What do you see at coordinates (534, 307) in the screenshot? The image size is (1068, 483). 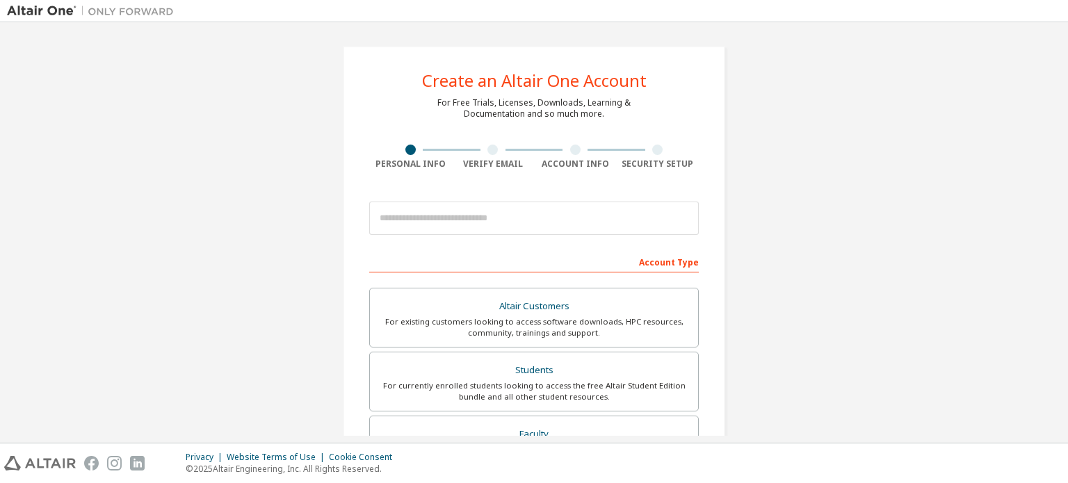 I see `div: Altair Customers` at bounding box center [534, 307].